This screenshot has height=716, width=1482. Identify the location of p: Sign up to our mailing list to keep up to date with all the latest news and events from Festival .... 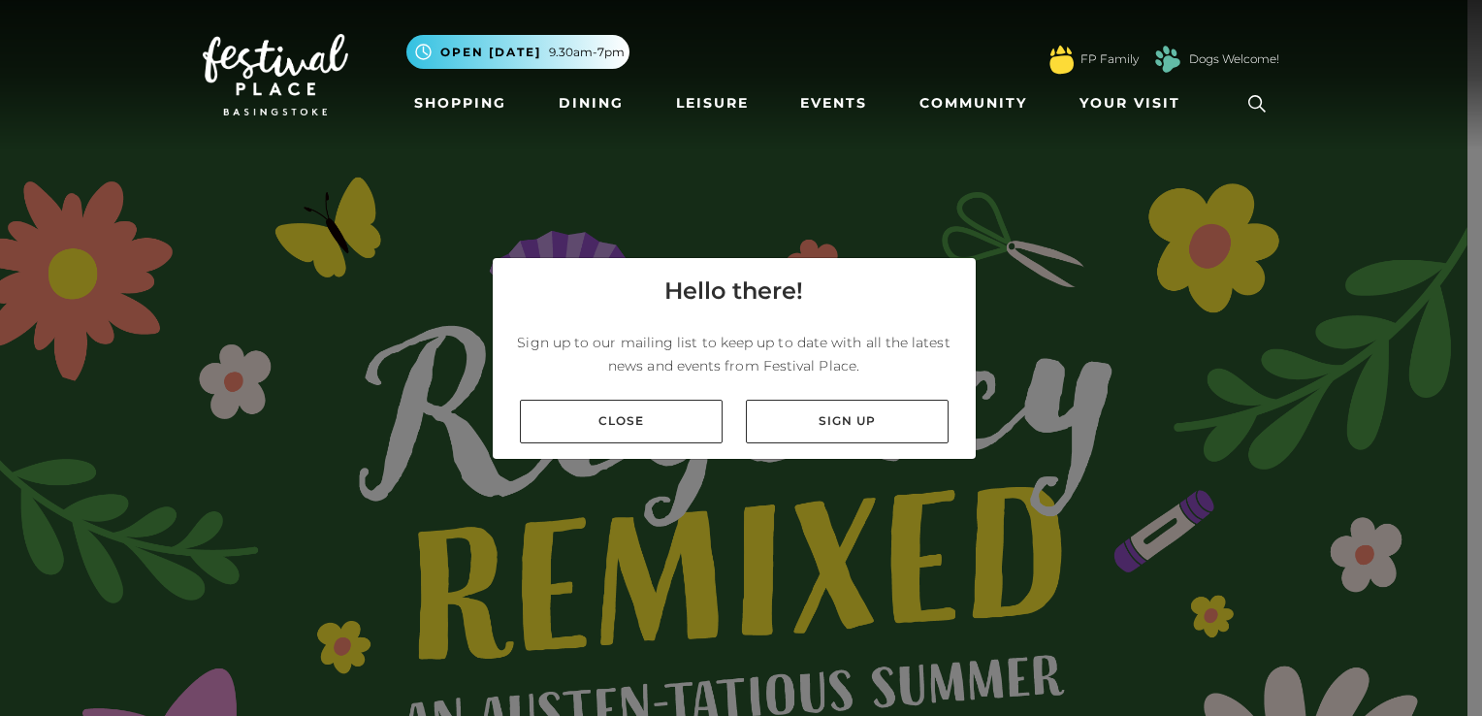
(734, 354).